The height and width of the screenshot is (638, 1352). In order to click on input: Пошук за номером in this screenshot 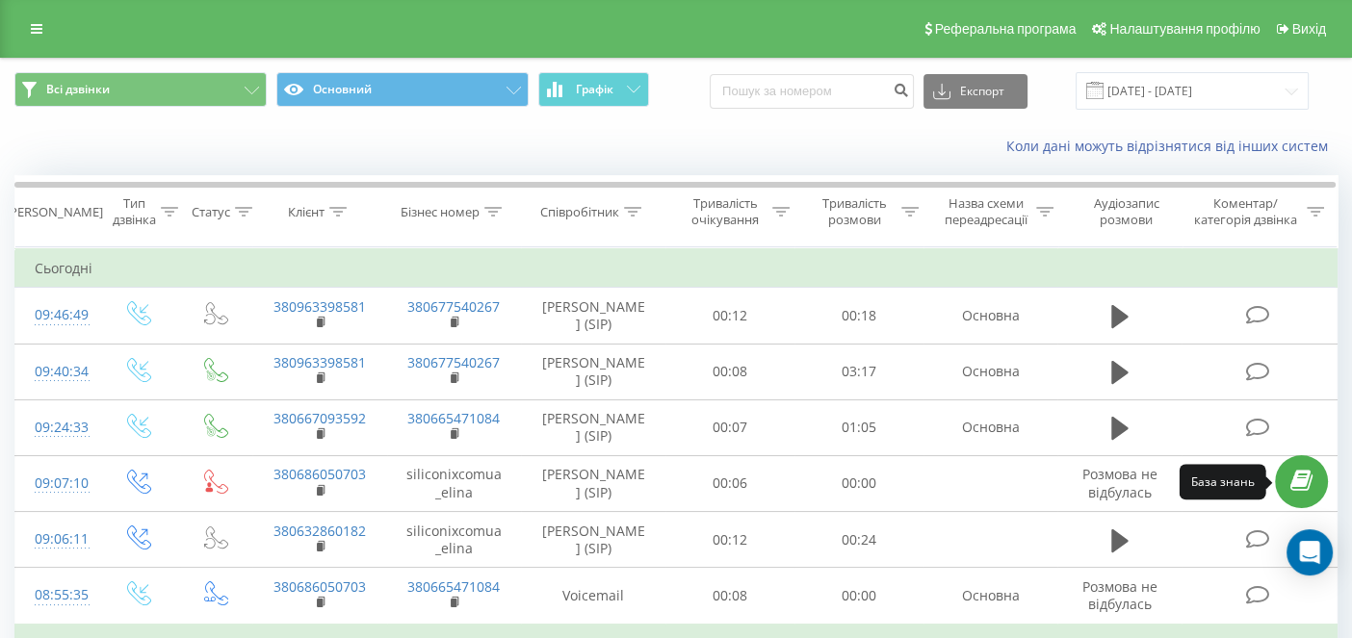, I will do `click(812, 91)`.